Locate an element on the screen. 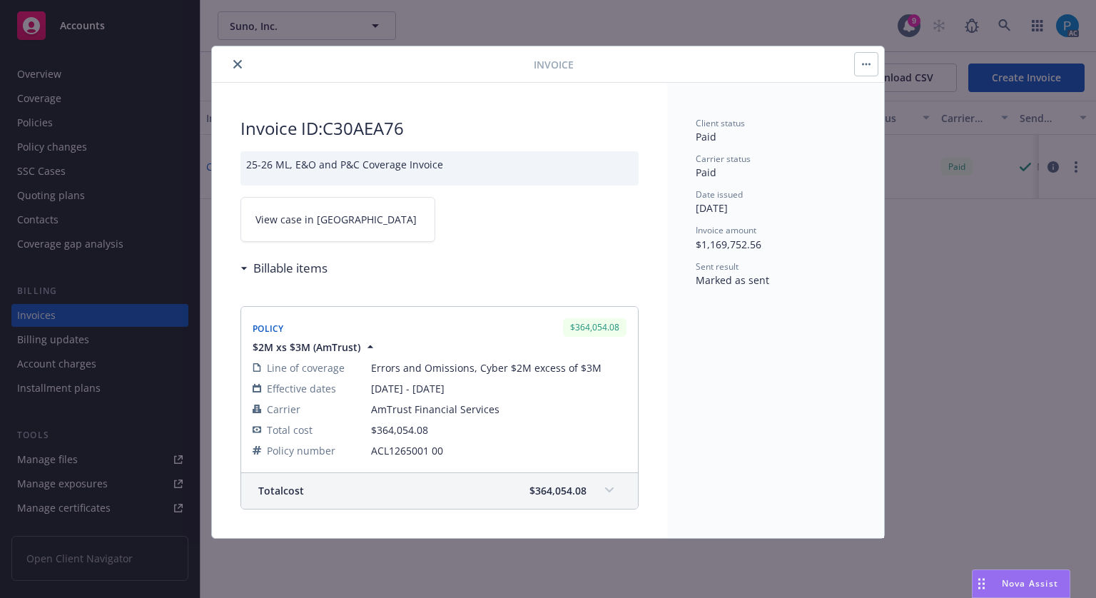 The width and height of the screenshot is (1096, 598). span: Date issued is located at coordinates (719, 194).